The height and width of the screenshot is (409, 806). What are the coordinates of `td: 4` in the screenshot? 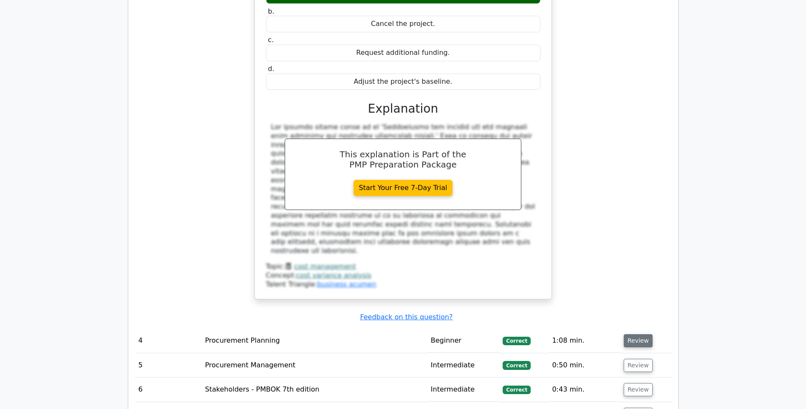 It's located at (168, 340).